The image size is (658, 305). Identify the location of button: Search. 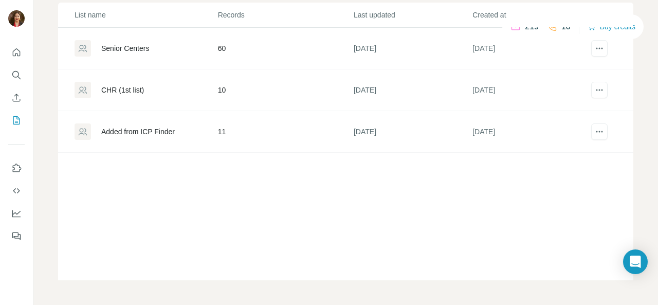
(16, 75).